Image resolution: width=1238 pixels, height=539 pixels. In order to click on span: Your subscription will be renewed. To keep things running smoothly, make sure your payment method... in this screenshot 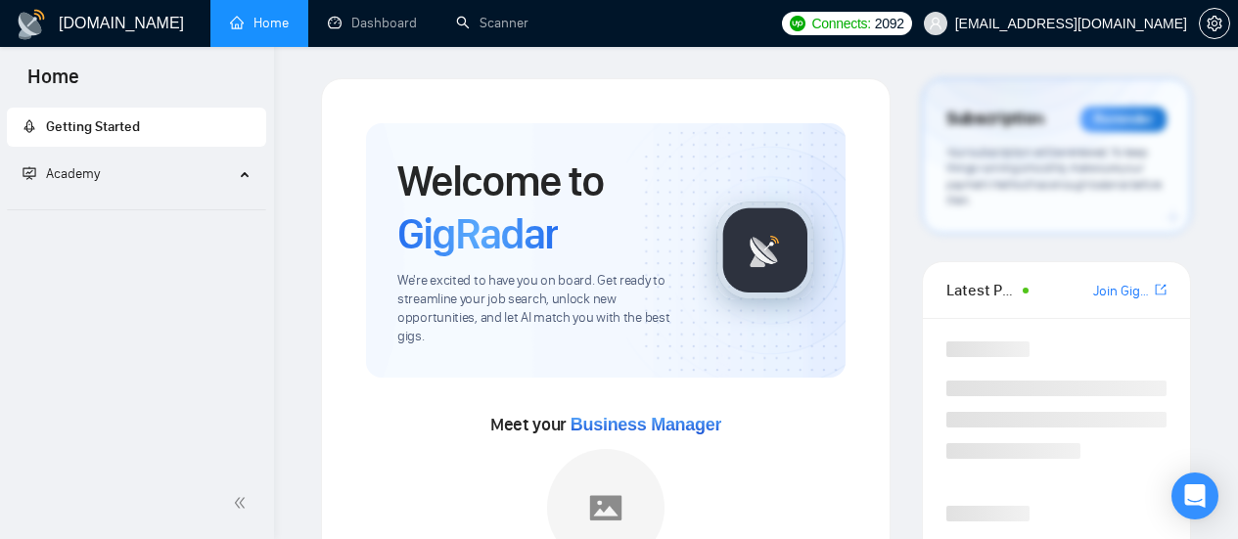, I will do `click(1054, 176)`.